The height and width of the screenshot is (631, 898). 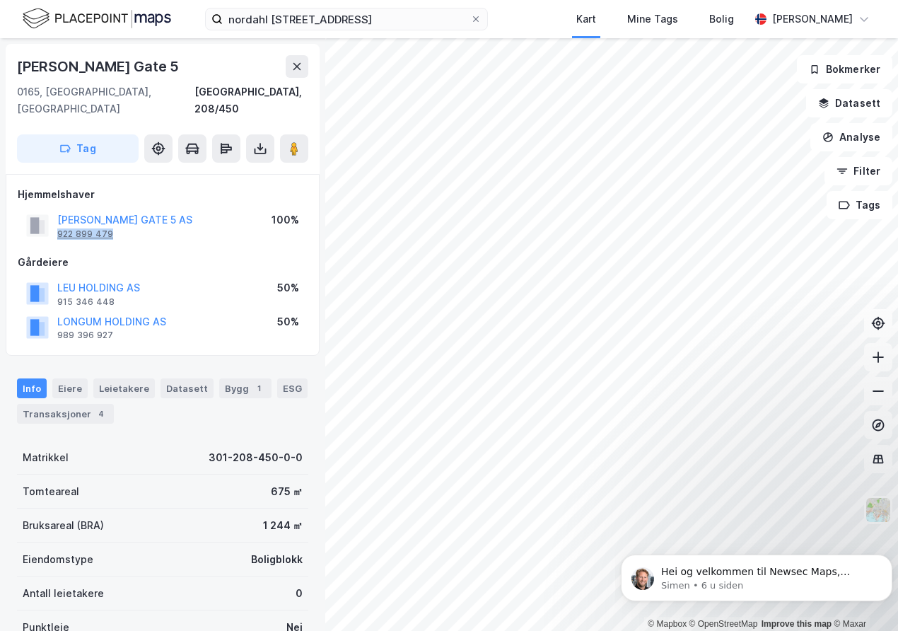 What do you see at coordinates (141, 53) in the screenshot?
I see `div: message notification from Simen, 6 u siden. Hei og velkommen til Newsec Maps, Karoline Om det er ...` at bounding box center [141, 53].